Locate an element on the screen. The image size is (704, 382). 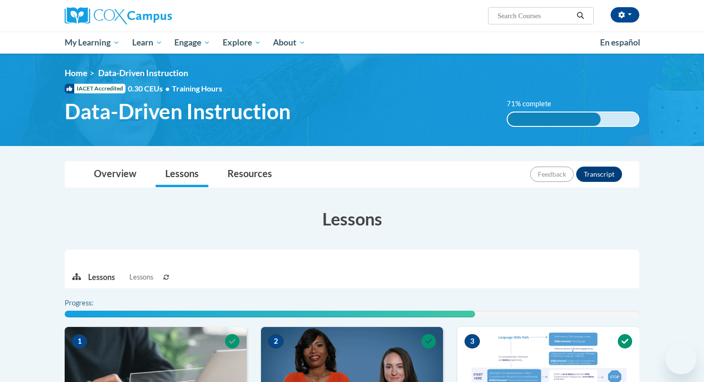
span: 3 is located at coordinates (472, 341).